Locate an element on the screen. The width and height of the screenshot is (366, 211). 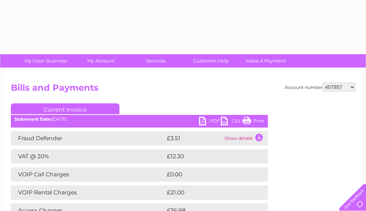
a: My Clear Business is located at coordinates (46, 61).